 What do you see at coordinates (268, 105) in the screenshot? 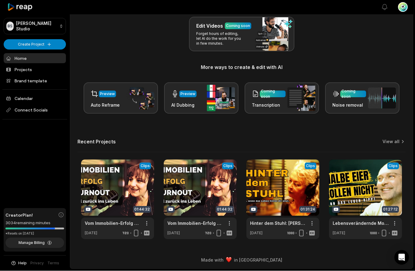
I see `h3: Transcription` at bounding box center [268, 105].